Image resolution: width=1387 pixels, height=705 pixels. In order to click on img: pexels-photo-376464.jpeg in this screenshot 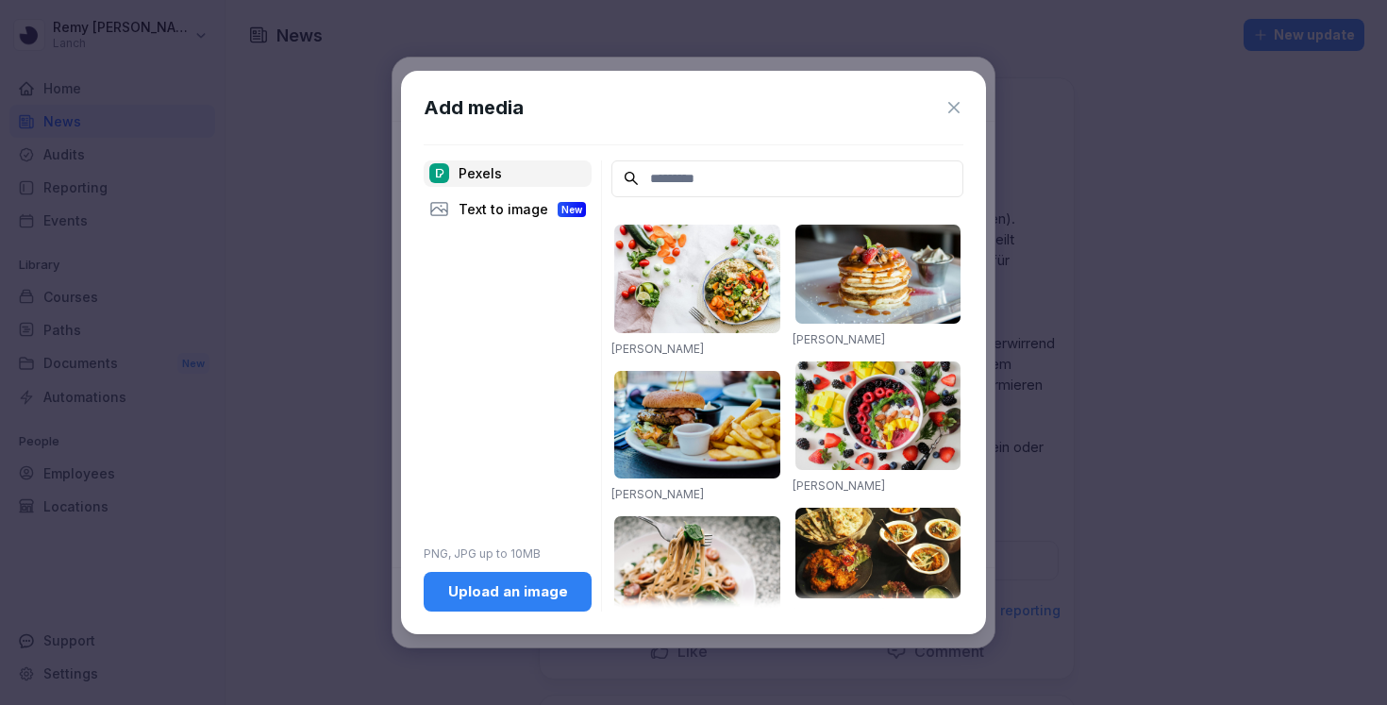, I will do `click(879, 274)`.